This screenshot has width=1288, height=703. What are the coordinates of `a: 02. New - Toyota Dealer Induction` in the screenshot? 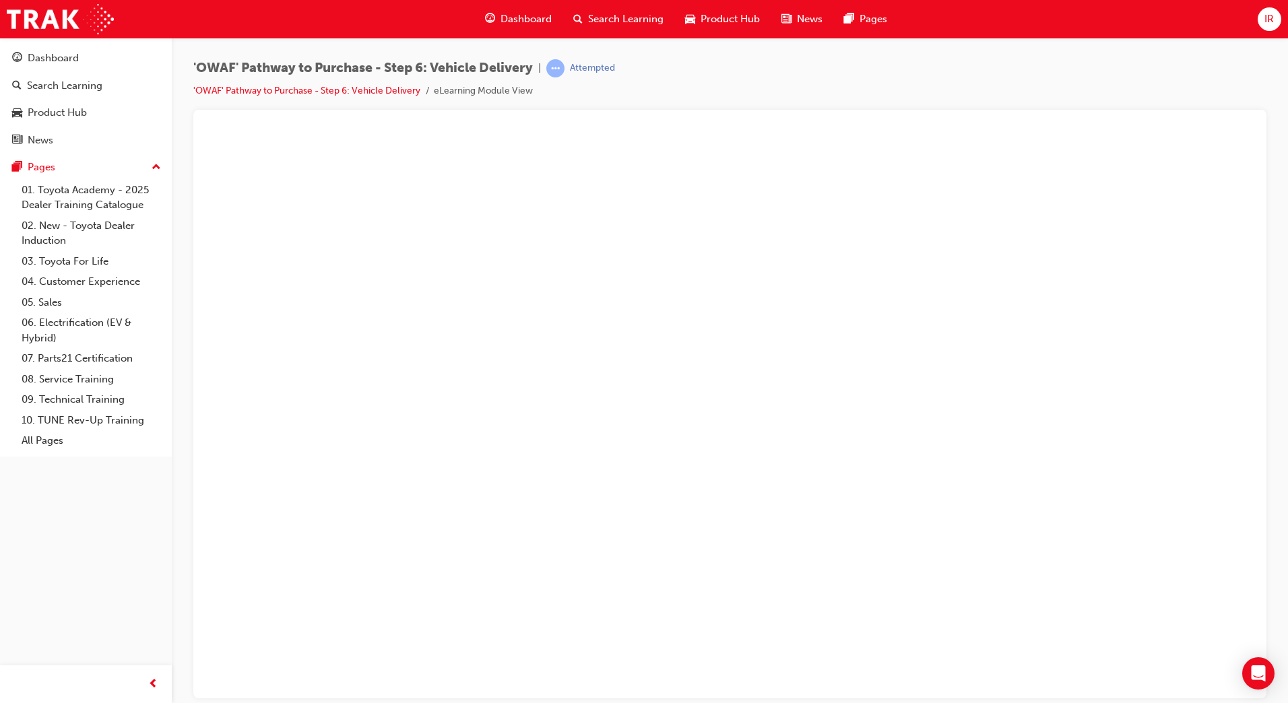 It's located at (91, 233).